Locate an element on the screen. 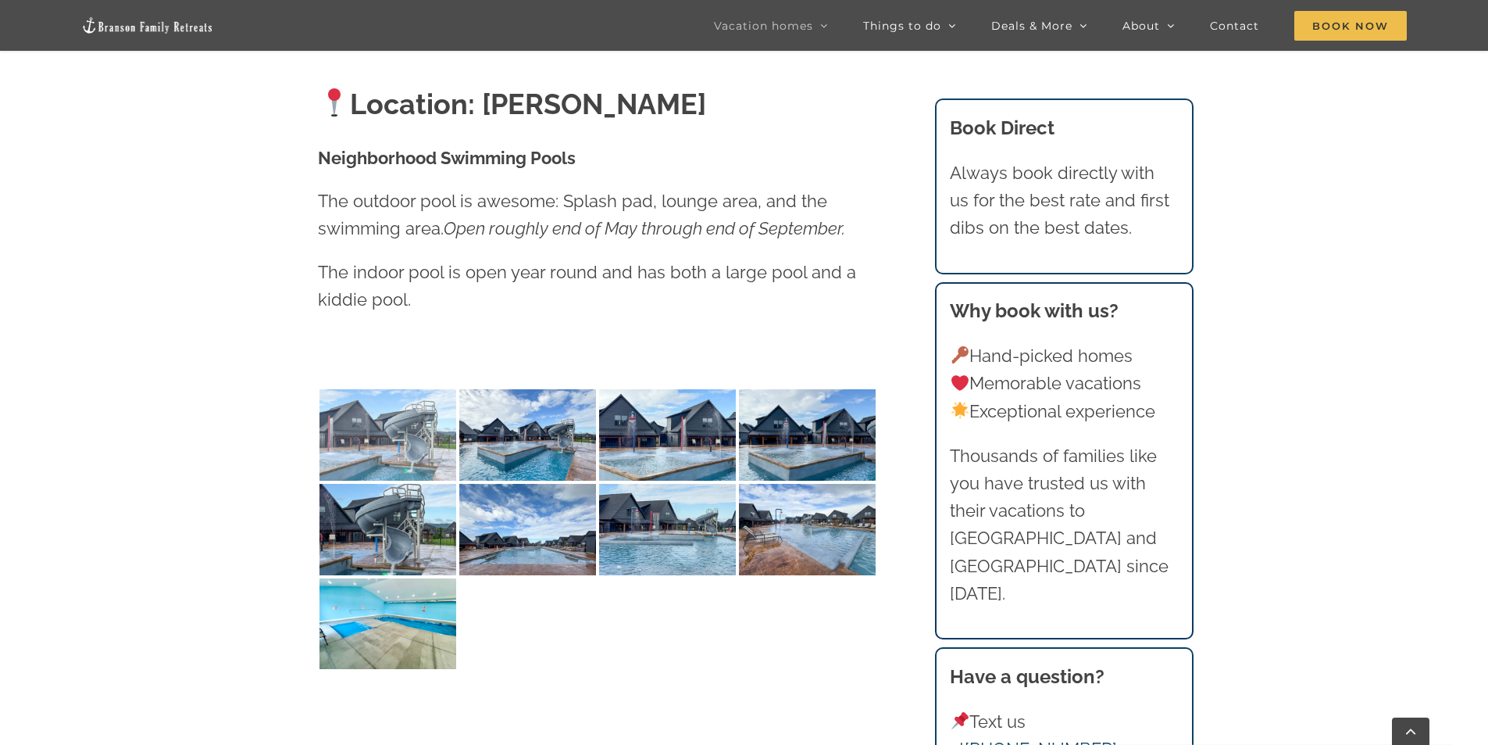 This screenshot has width=1488, height=745. img: Rocky-Shores-neighborhood-pool-1103-scaled is located at coordinates (667, 529).